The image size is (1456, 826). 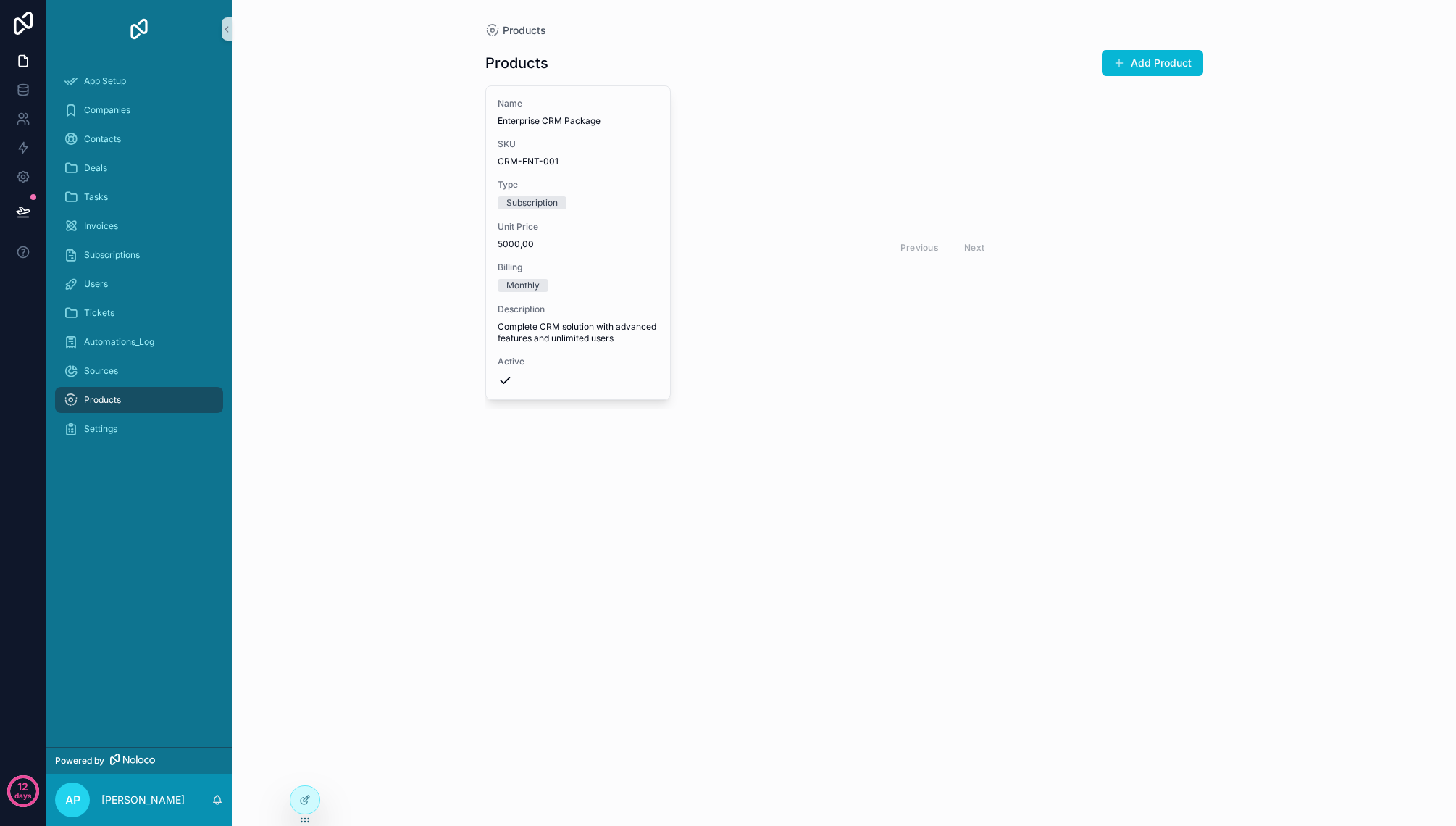 I want to click on a: Invoices, so click(x=139, y=226).